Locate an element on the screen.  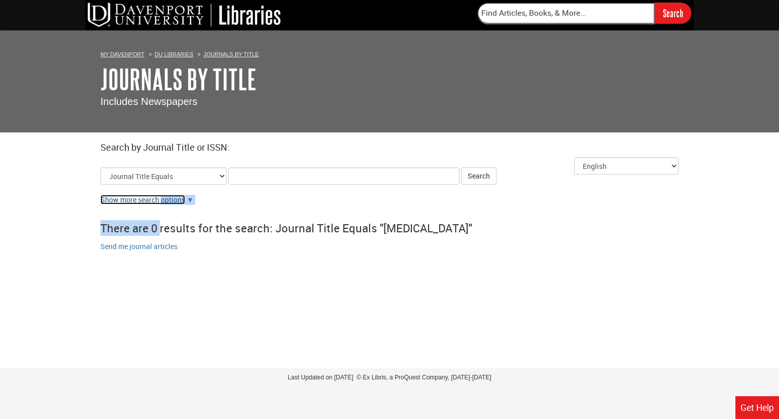
input: Find Articles, Books, & More... is located at coordinates (566, 13).